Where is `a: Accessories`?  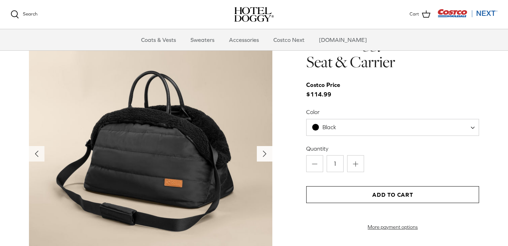 a: Accessories is located at coordinates (244, 40).